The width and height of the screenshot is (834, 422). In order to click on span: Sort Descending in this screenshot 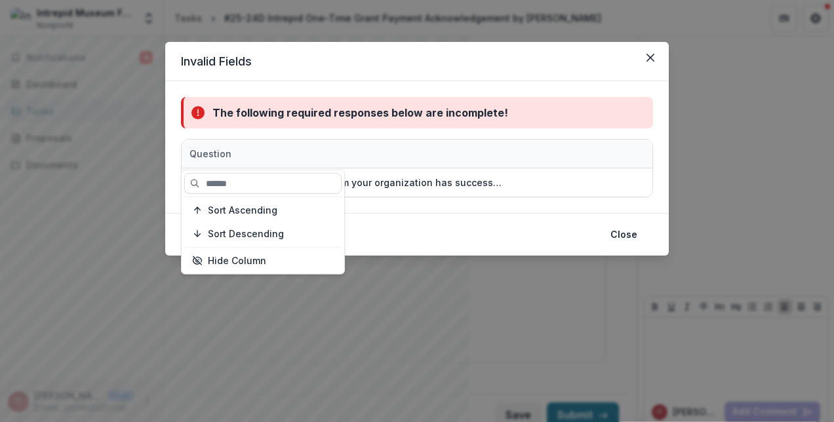, I will do `click(246, 233)`.